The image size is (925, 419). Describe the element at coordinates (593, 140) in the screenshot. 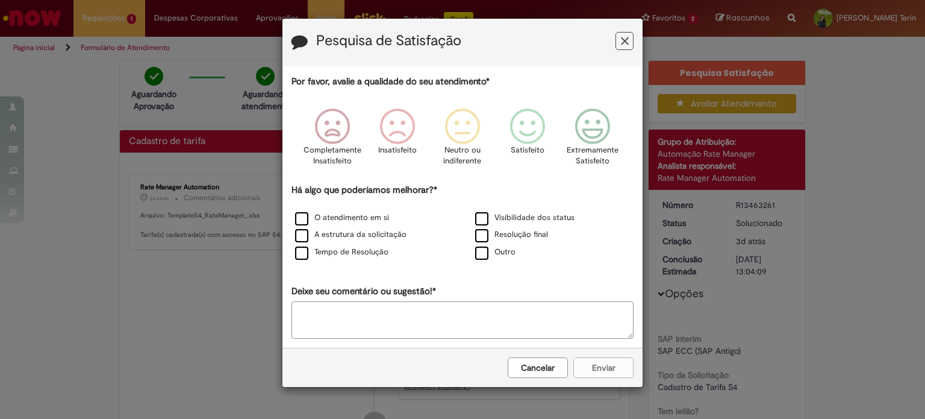

I see `div: Extremamente Satisfeito` at that location.